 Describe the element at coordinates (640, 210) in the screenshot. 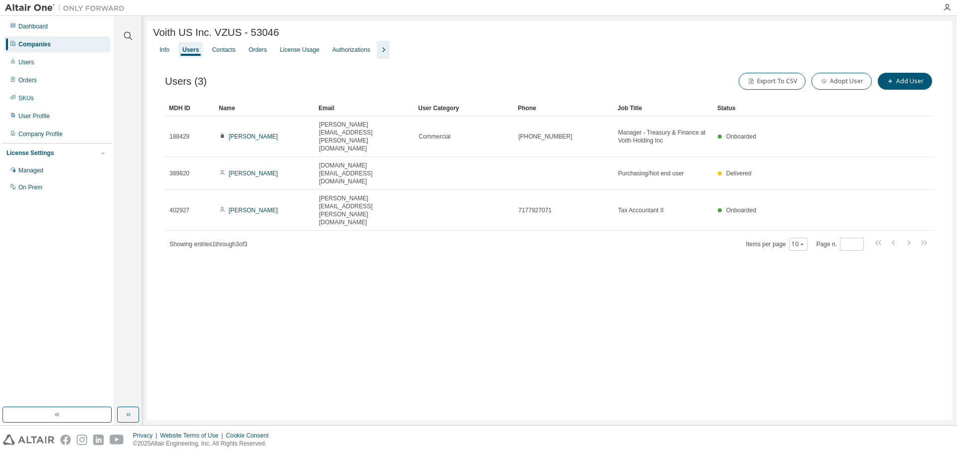

I see `span: Tax Accountant II` at that location.